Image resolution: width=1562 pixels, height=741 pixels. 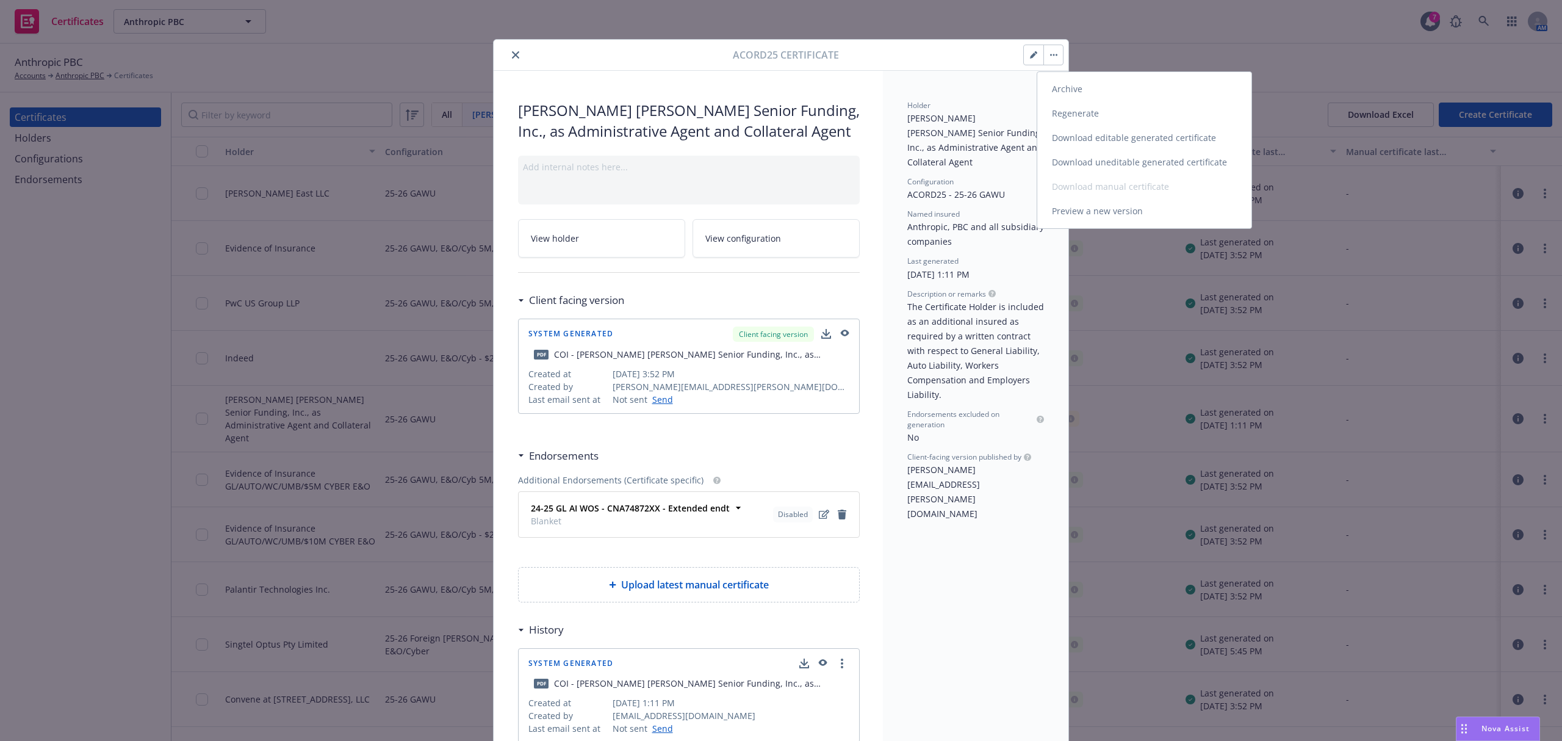 I want to click on span: Upload latest manual certificate, so click(x=695, y=585).